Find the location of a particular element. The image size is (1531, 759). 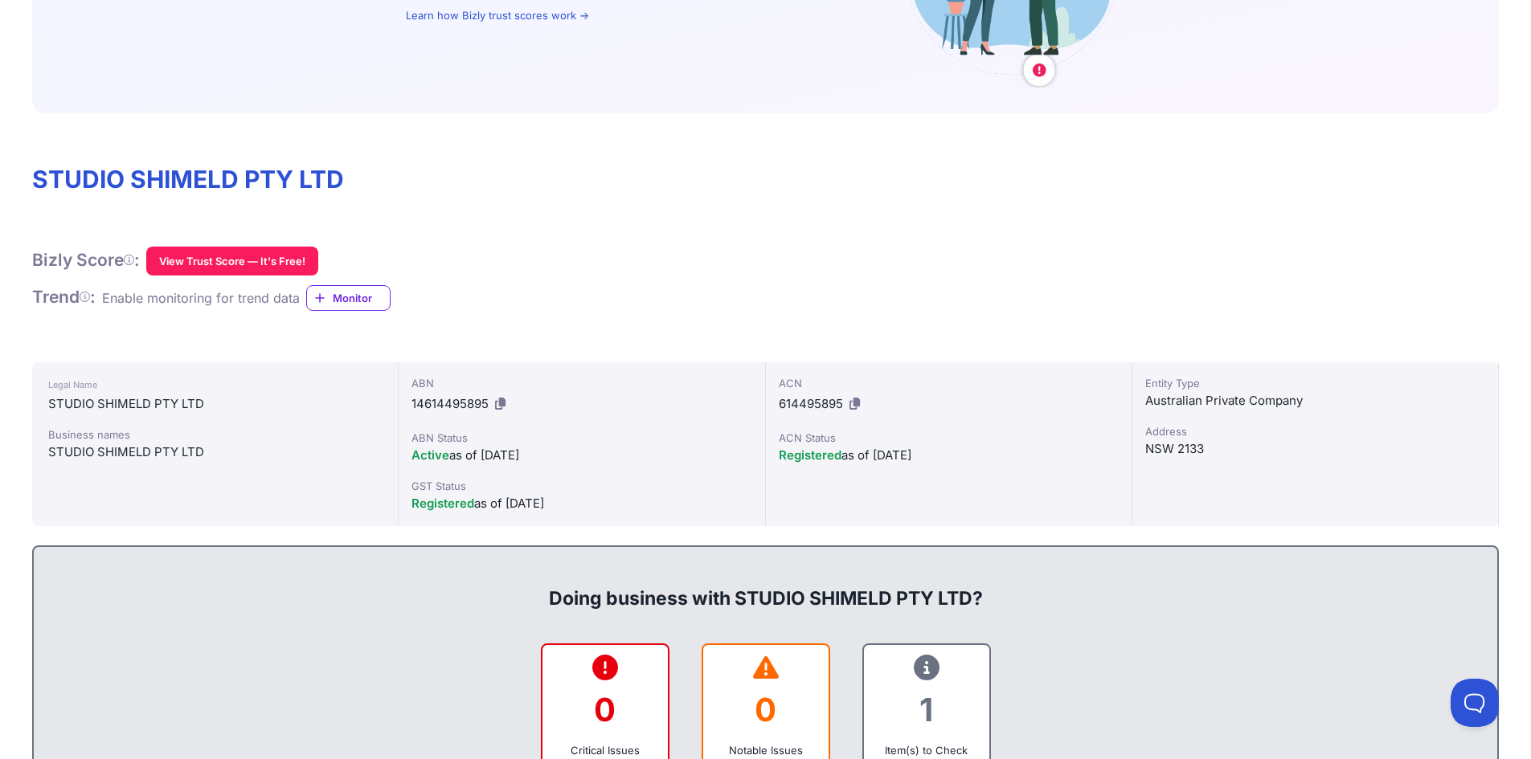

span: Monitor is located at coordinates (361, 298).